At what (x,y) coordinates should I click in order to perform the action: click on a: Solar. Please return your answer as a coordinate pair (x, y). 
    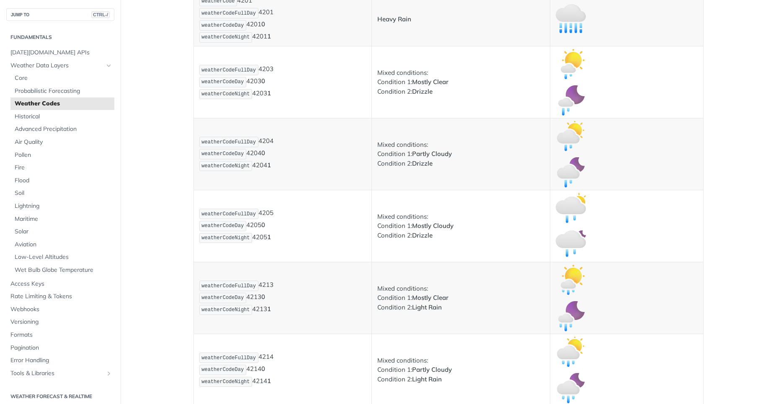
    Looking at the image, I should click on (62, 232).